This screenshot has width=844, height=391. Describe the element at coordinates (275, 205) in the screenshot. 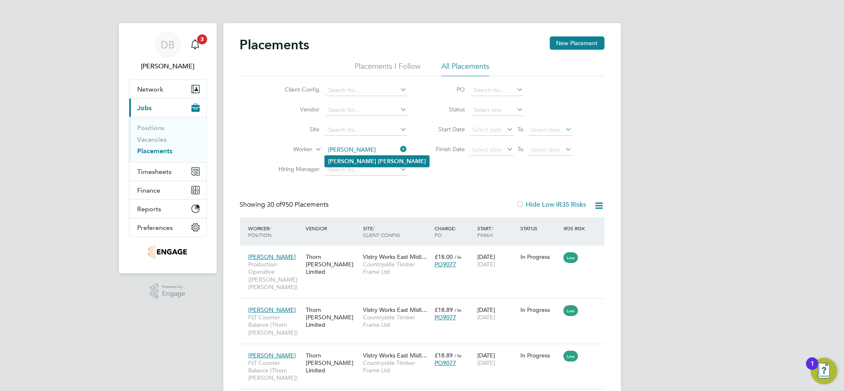

I see `span: 30 of` at that location.